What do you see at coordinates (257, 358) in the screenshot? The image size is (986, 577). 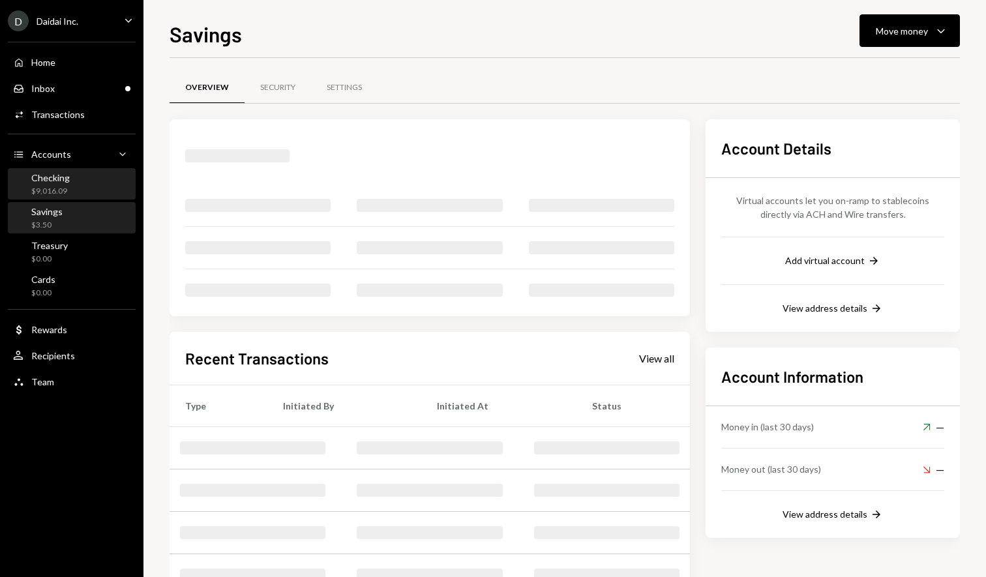 I see `h2: Recent Transactions` at bounding box center [257, 358].